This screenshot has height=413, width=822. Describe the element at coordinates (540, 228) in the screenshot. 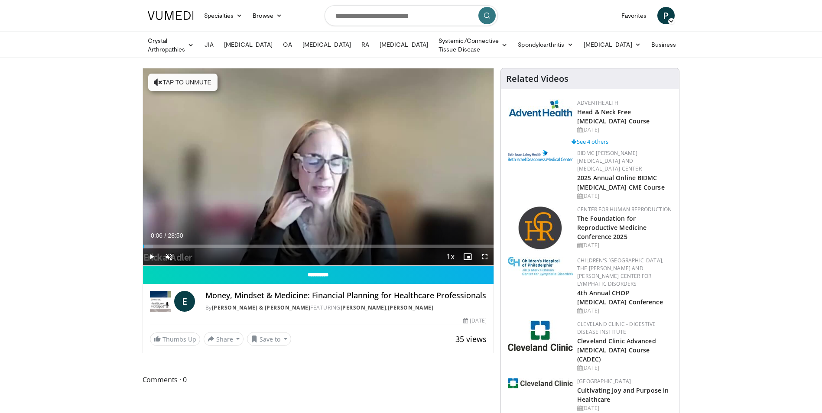

I see `img: c058e059-5986-4522-8e32-16b7599f4943.png.150x105_q85_autocrop_double_scale_upscale_version-0.2.png` at that location.